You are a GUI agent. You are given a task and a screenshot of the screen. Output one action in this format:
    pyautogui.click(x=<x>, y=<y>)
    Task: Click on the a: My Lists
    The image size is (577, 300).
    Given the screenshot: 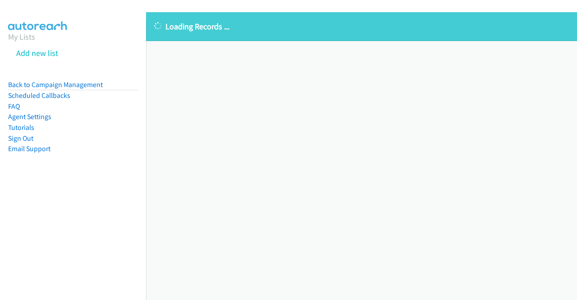 What is the action you would take?
    pyautogui.click(x=22, y=37)
    